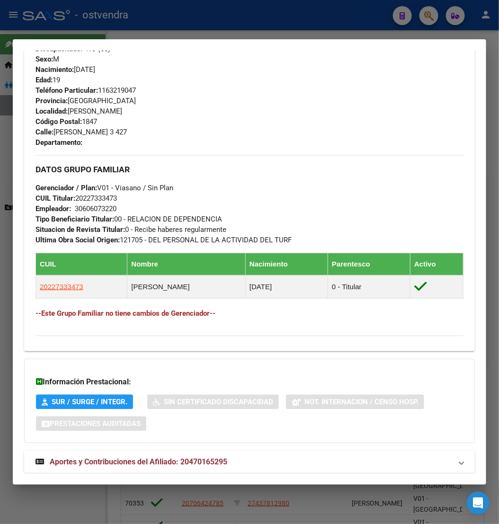 Image resolution: width=499 pixels, height=524 pixels. I want to click on strong: Localidad:, so click(52, 111).